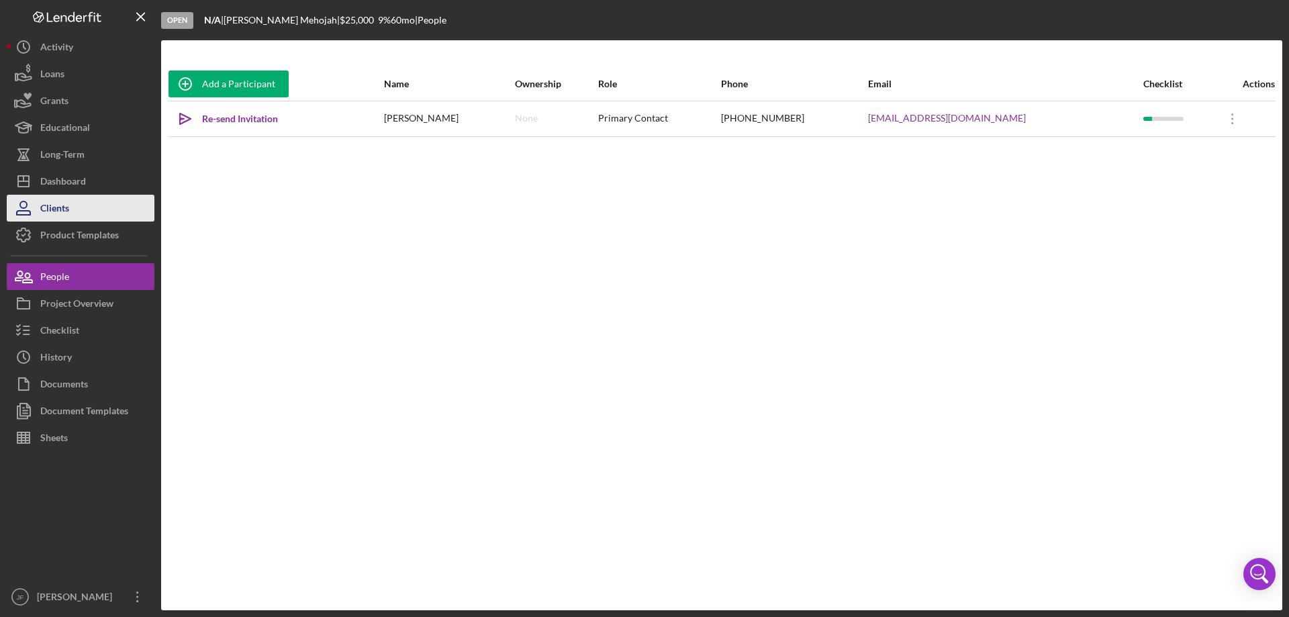 Image resolution: width=1289 pixels, height=617 pixels. What do you see at coordinates (81, 74) in the screenshot?
I see `button: Loans` at bounding box center [81, 74].